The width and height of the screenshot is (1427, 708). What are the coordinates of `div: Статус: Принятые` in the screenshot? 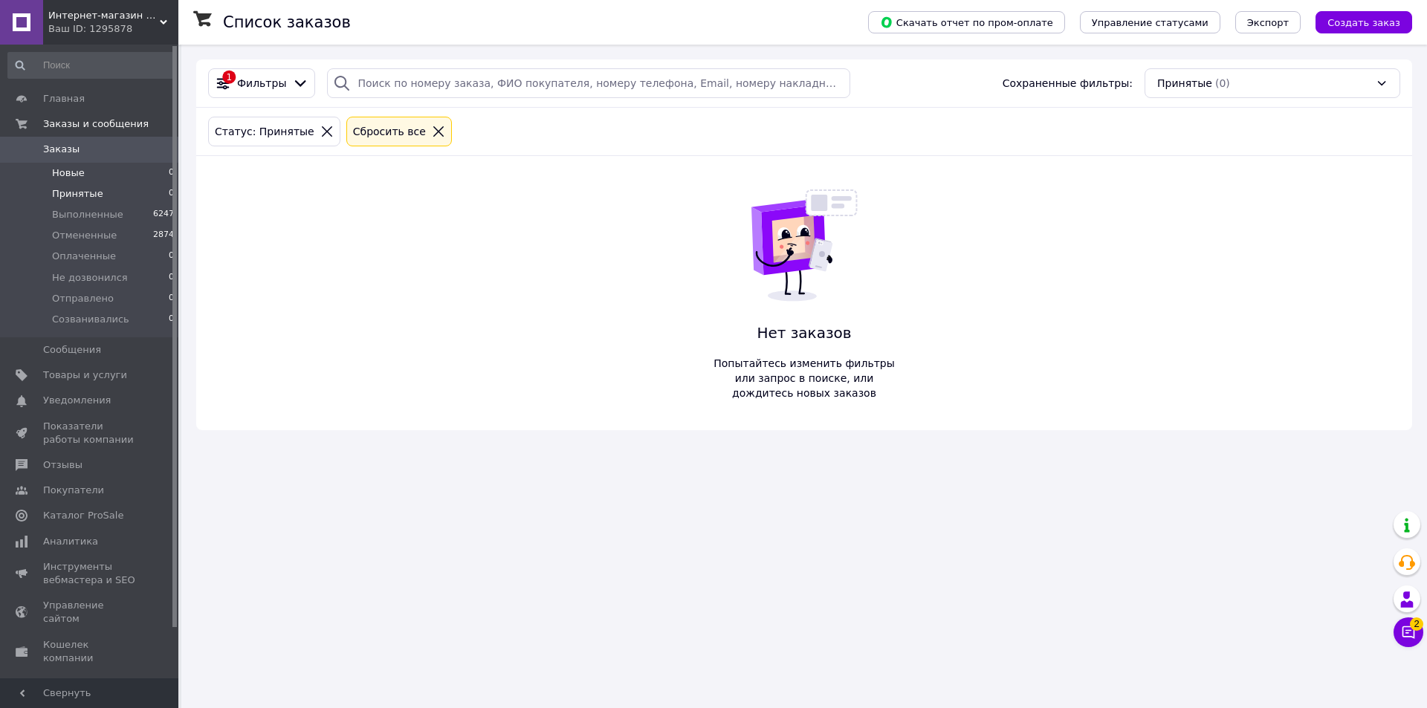 It's located at (265, 132).